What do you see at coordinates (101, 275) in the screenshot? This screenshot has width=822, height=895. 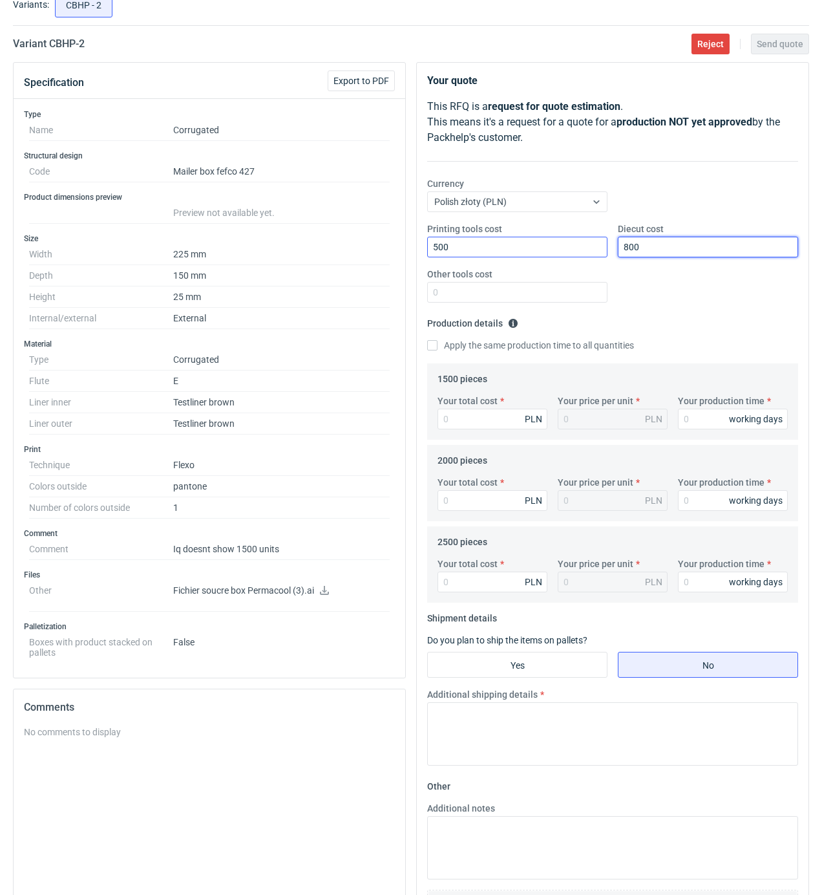 I see `dt: Depth` at bounding box center [101, 275].